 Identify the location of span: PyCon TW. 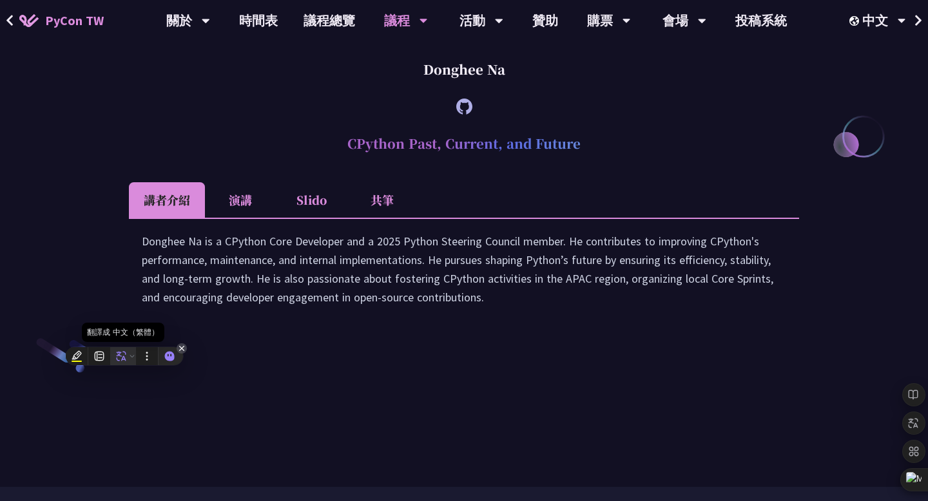
(74, 21).